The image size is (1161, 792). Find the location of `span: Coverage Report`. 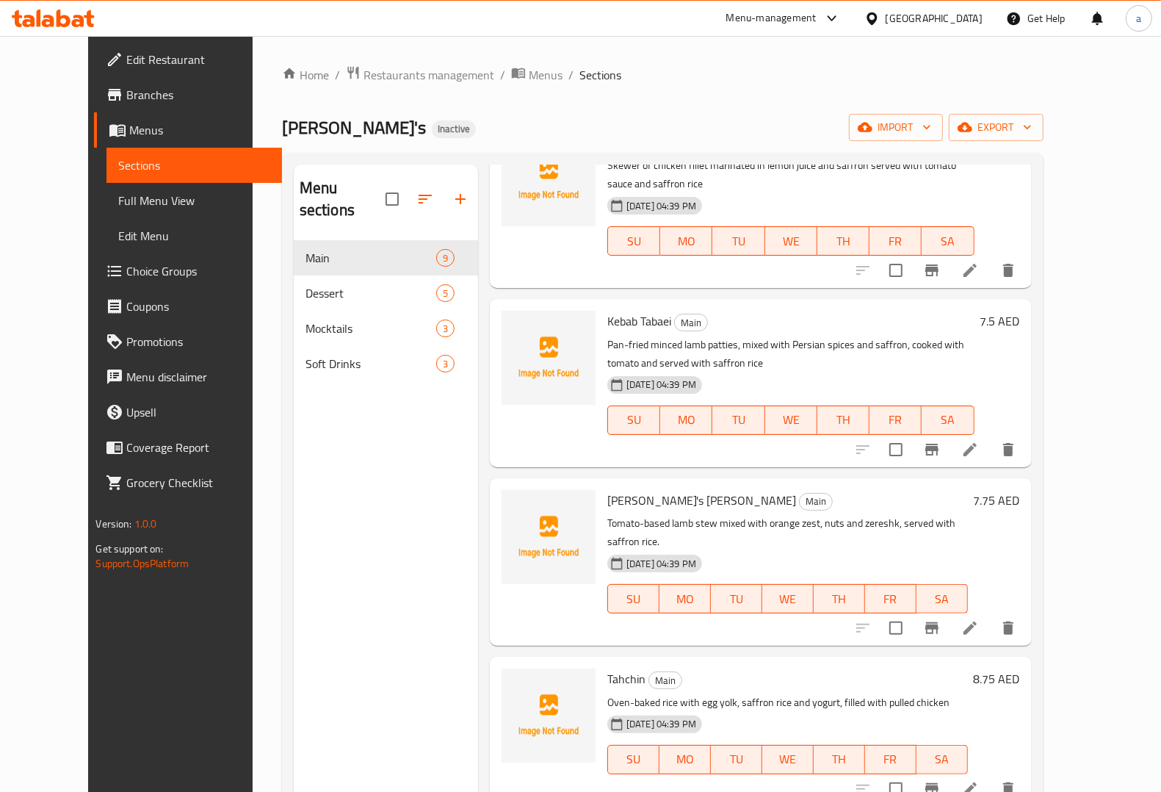

span: Coverage Report is located at coordinates (198, 447).